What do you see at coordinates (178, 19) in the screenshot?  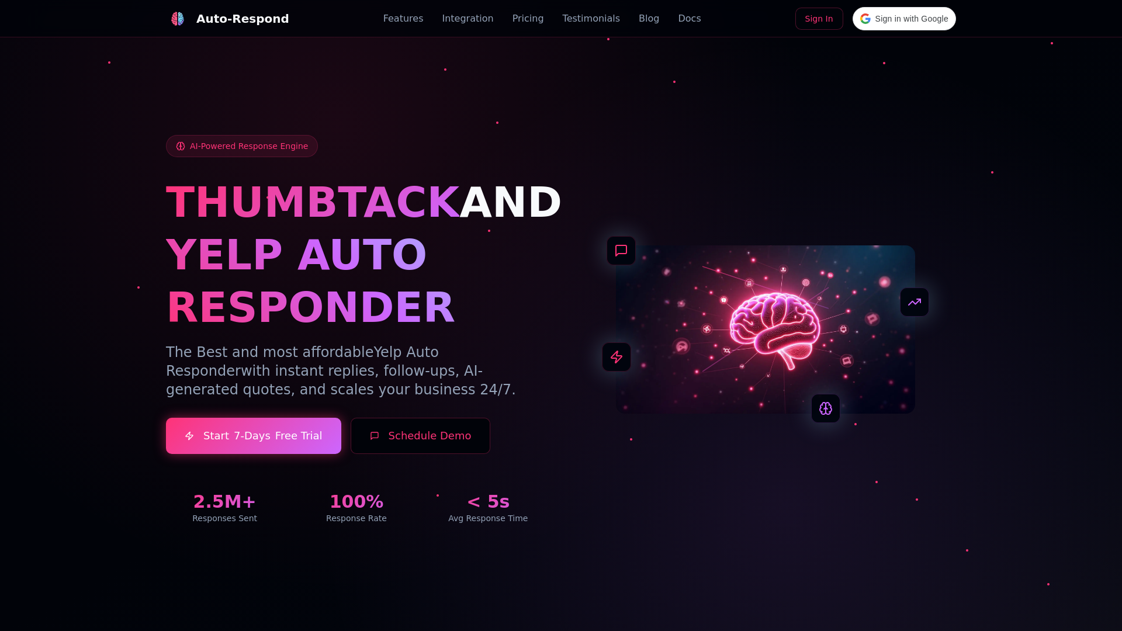 I see `img: Auto-Respond Logo` at bounding box center [178, 19].